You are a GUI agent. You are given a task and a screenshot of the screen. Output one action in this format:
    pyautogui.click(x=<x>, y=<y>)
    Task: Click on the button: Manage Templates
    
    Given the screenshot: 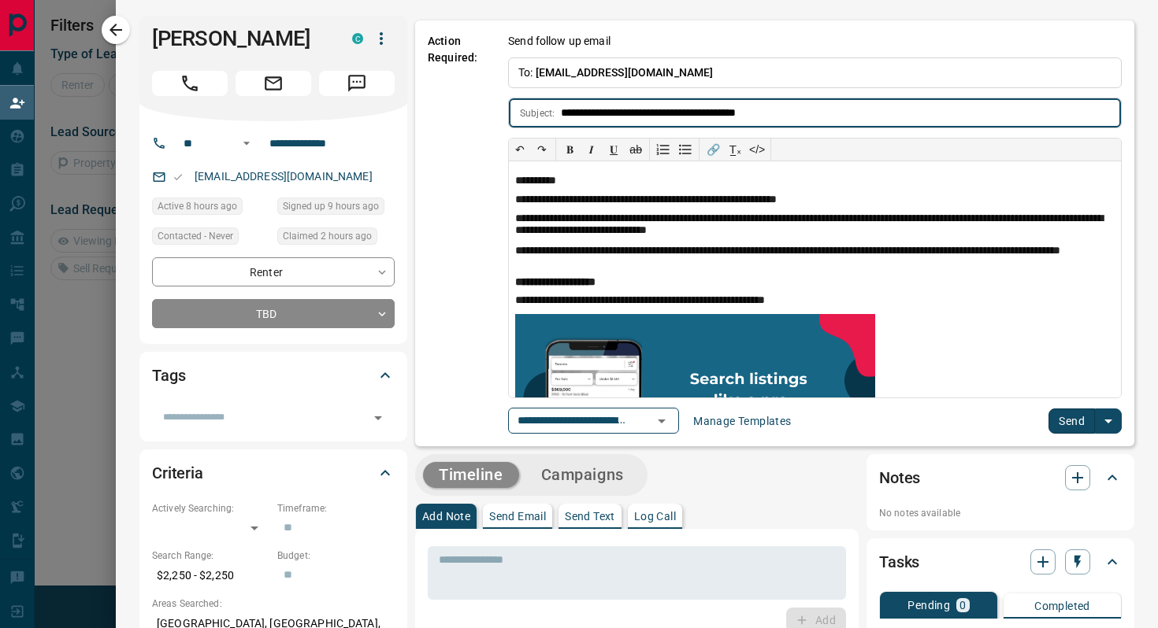 What is the action you would take?
    pyautogui.click(x=742, y=421)
    